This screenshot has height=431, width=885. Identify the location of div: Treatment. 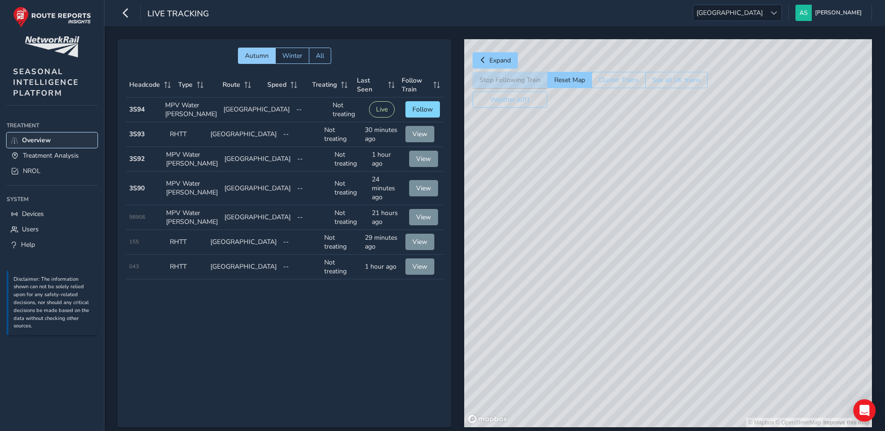
(52, 126).